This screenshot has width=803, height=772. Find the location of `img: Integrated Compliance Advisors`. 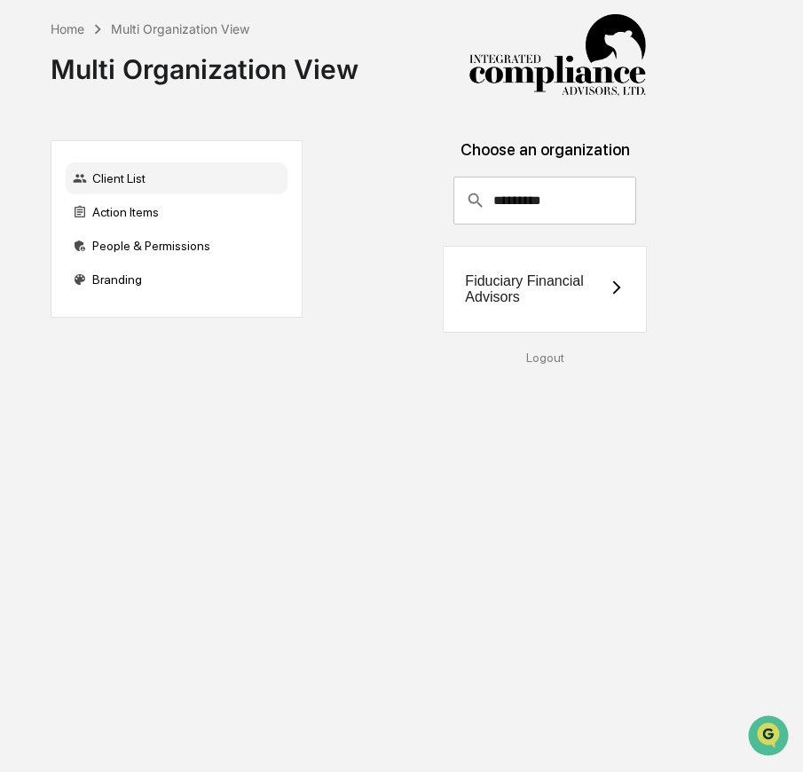

img: Integrated Compliance Advisors is located at coordinates (557, 56).